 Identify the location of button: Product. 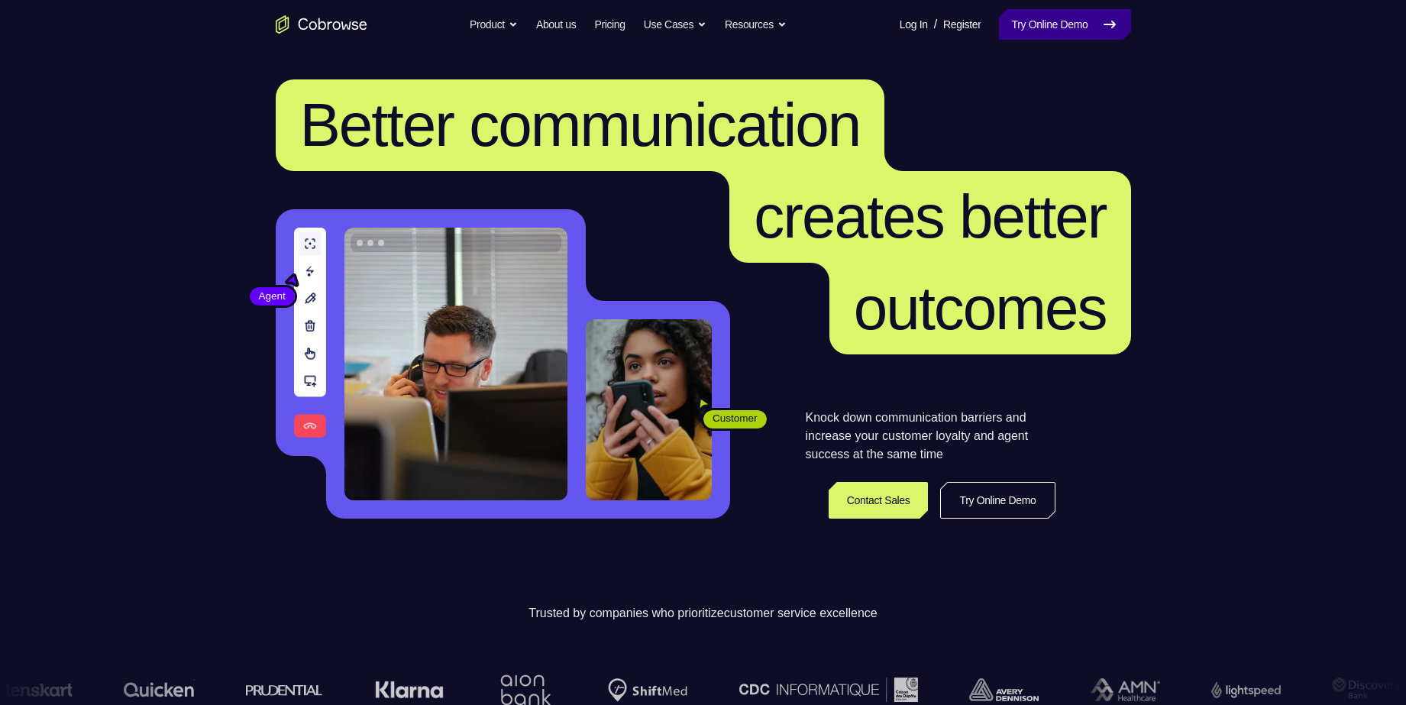
(493, 24).